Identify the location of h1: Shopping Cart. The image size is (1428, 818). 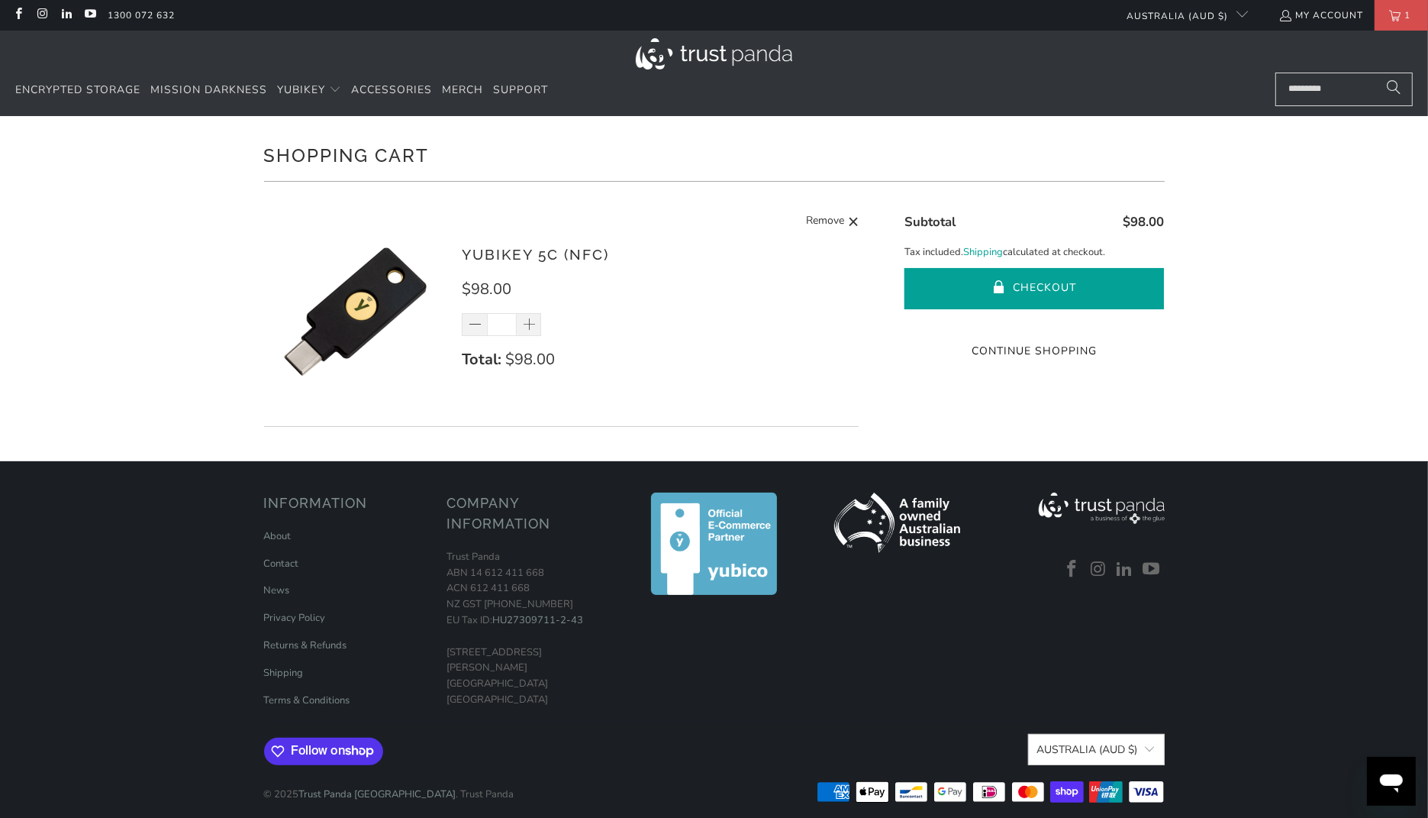
(715, 154).